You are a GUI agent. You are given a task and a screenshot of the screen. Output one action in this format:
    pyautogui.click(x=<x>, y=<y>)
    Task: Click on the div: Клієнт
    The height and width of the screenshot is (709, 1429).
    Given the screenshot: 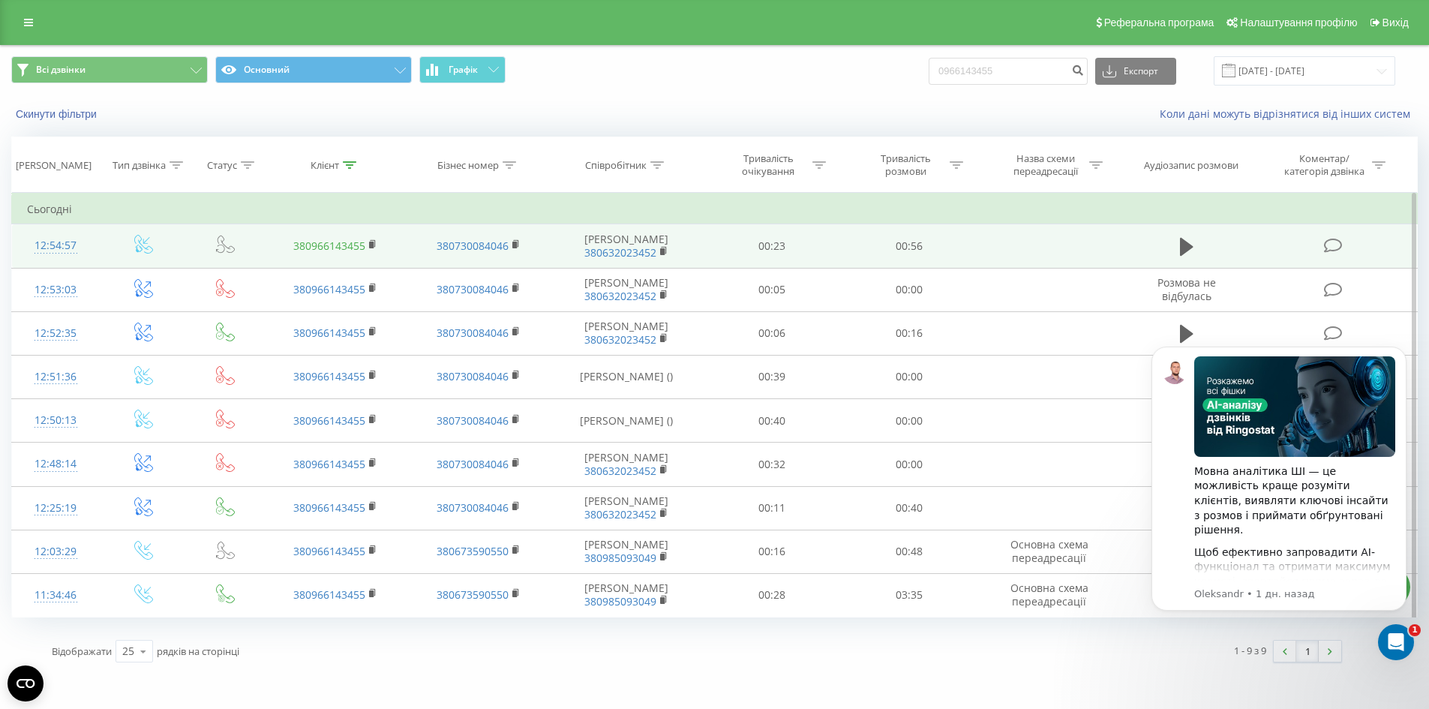 What is the action you would take?
    pyautogui.click(x=325, y=165)
    